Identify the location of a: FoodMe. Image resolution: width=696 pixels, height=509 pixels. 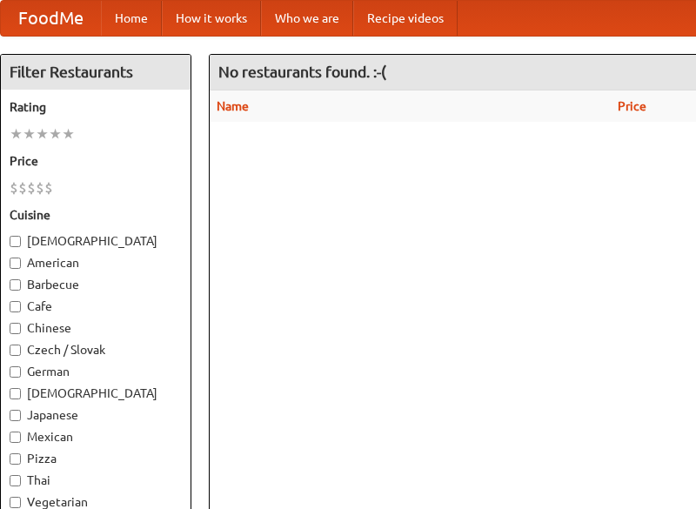
(50, 18).